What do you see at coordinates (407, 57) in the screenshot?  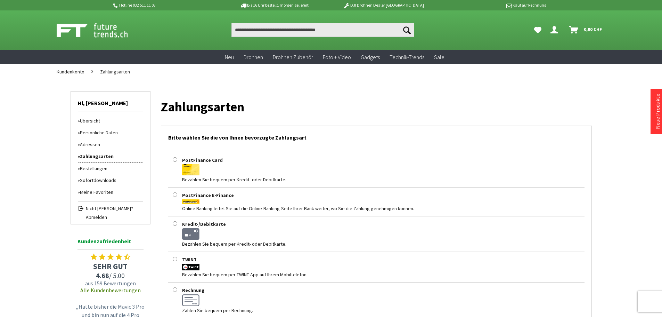 I see `span: Technik-Trends` at bounding box center [407, 57].